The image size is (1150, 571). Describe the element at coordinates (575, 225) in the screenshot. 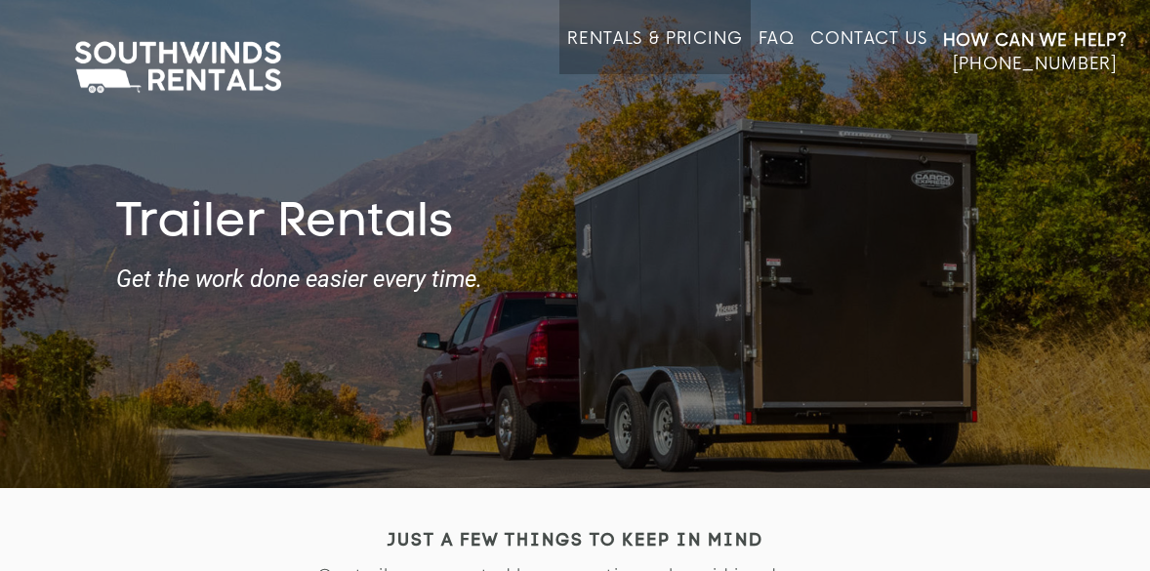

I see `h1: Trailer Rentals` at that location.